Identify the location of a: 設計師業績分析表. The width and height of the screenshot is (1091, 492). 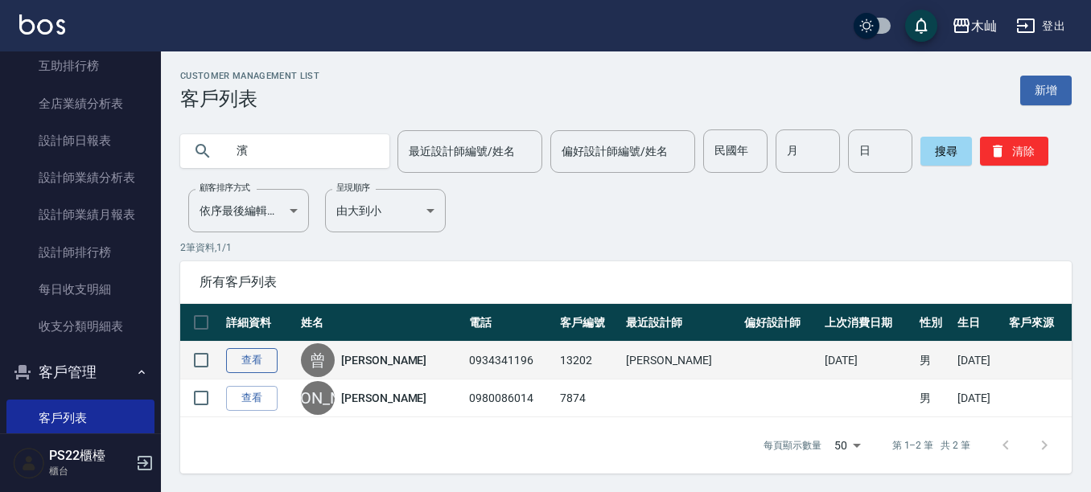
(80, 178).